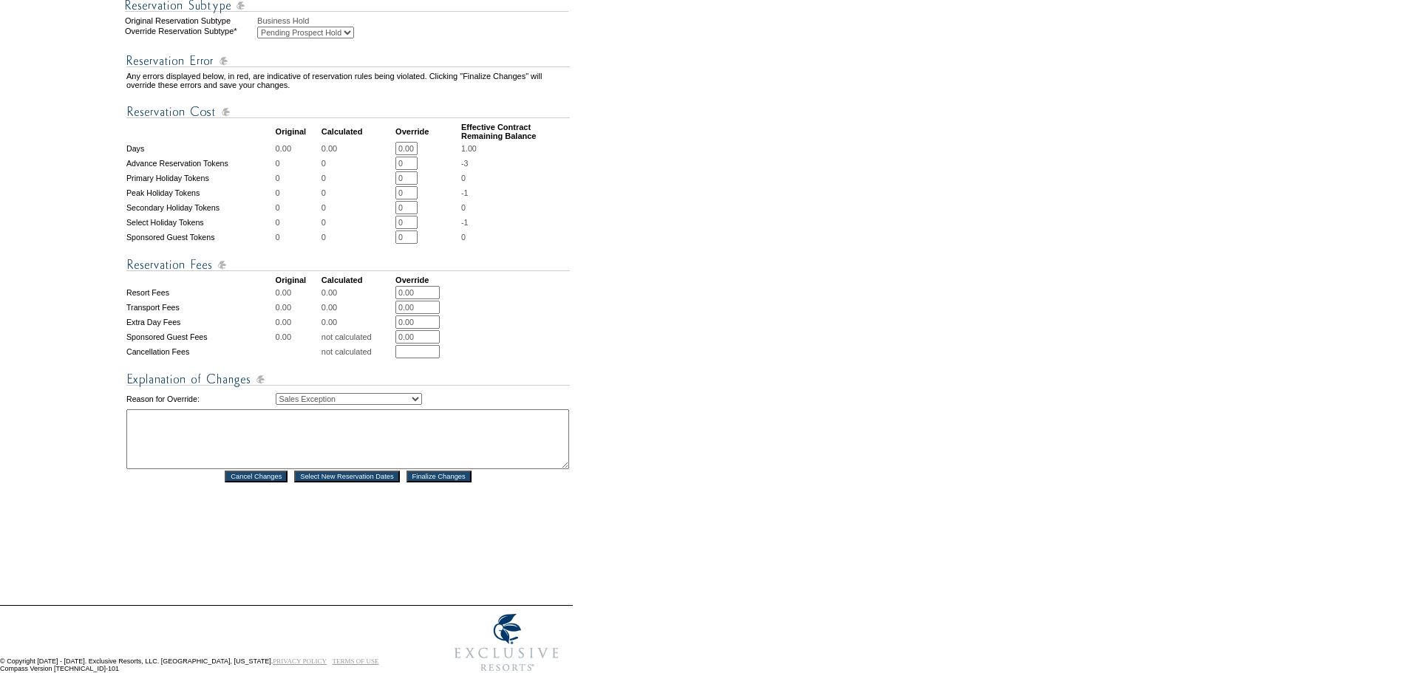 This screenshot has width=1408, height=673. What do you see at coordinates (469, 149) in the screenshot?
I see `span: 1.00` at bounding box center [469, 149].